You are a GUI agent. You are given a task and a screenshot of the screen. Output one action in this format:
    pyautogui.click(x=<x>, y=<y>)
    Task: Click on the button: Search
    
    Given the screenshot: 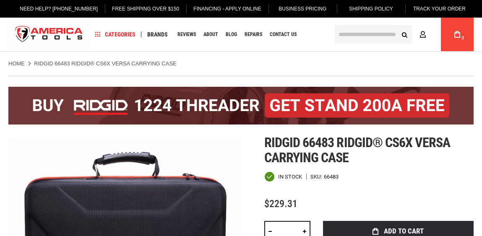 What is the action you would take?
    pyautogui.click(x=404, y=34)
    